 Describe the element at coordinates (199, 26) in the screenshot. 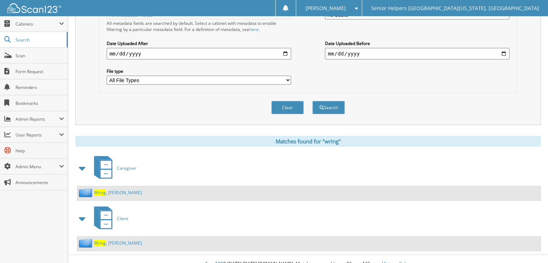

I see `div: All metadata fields are searched by default. Select a cabinet with metadata to enable filtering b...` at that location.